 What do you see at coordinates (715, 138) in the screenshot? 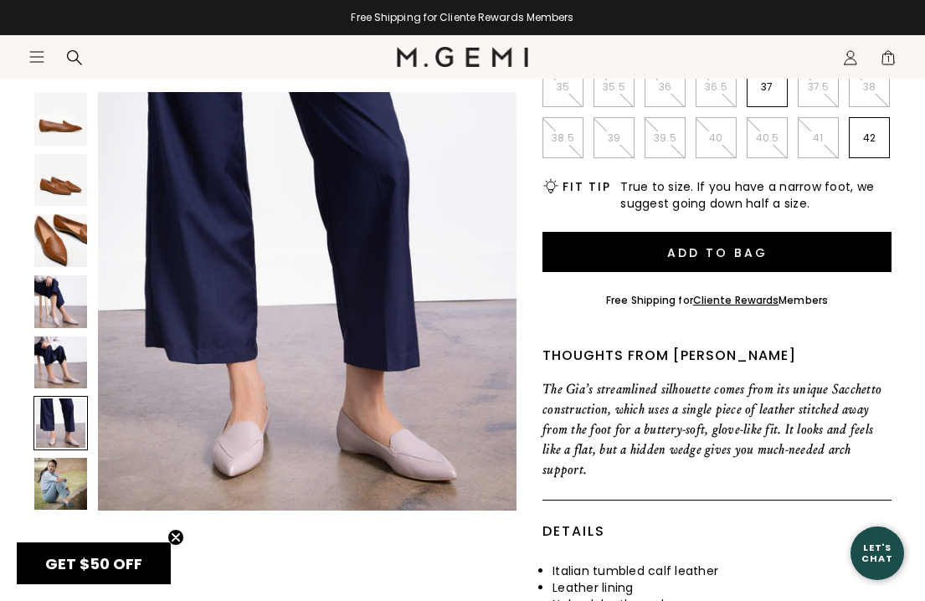
I see `p: 40` at bounding box center [715, 138].